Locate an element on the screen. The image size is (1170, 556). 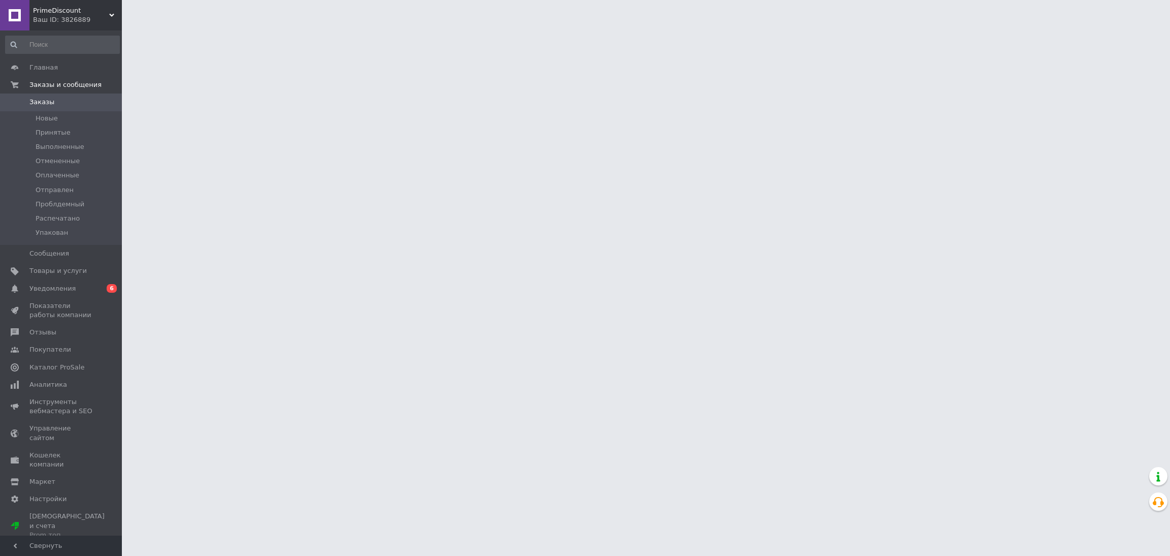
span: Отмененные is located at coordinates (57, 161).